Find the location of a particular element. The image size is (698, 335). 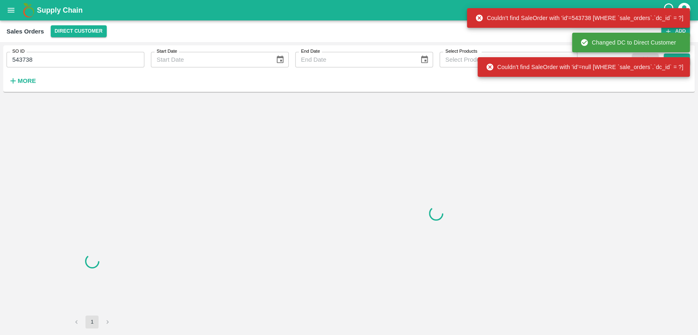

div: Sales Orders is located at coordinates (25, 31).